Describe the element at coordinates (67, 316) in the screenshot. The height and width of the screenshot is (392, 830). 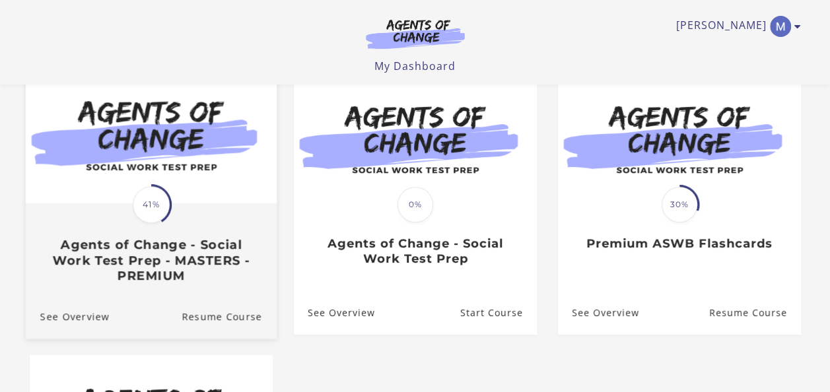
I see `a: Agents of Change - Social Work Test Prep - MASTERS - PREMIUM: See Overview` at that location.